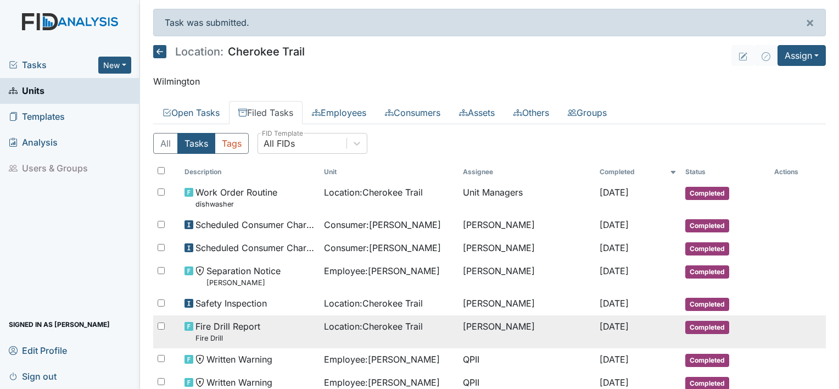  What do you see at coordinates (231, 303) in the screenshot?
I see `span: Safety Inspection` at bounding box center [231, 303].